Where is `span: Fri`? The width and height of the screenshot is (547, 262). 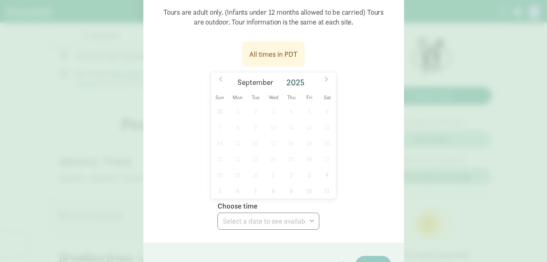
span: Fri is located at coordinates (309, 97).